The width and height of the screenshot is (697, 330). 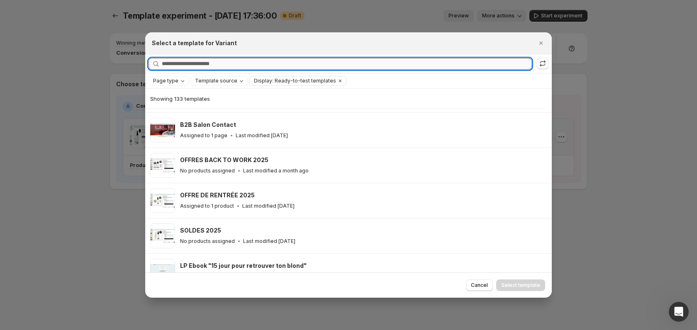 What do you see at coordinates (479, 285) in the screenshot?
I see `span: Cancel` at bounding box center [479, 285].